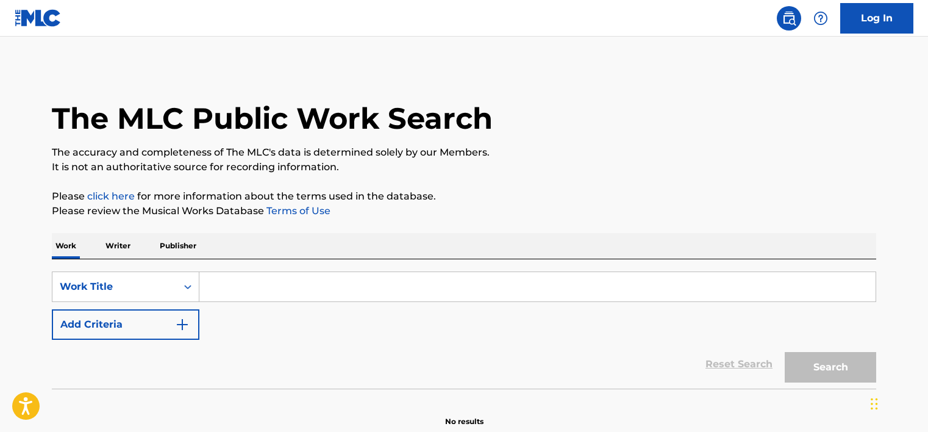 Image resolution: width=928 pixels, height=432 pixels. What do you see at coordinates (118, 246) in the screenshot?
I see `p: Writer` at bounding box center [118, 246].